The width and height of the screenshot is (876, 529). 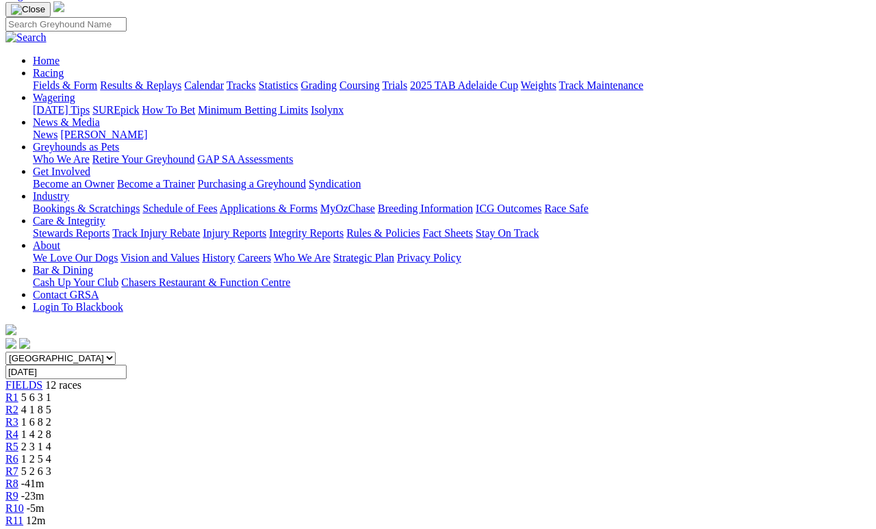 I want to click on input: Search, so click(x=66, y=24).